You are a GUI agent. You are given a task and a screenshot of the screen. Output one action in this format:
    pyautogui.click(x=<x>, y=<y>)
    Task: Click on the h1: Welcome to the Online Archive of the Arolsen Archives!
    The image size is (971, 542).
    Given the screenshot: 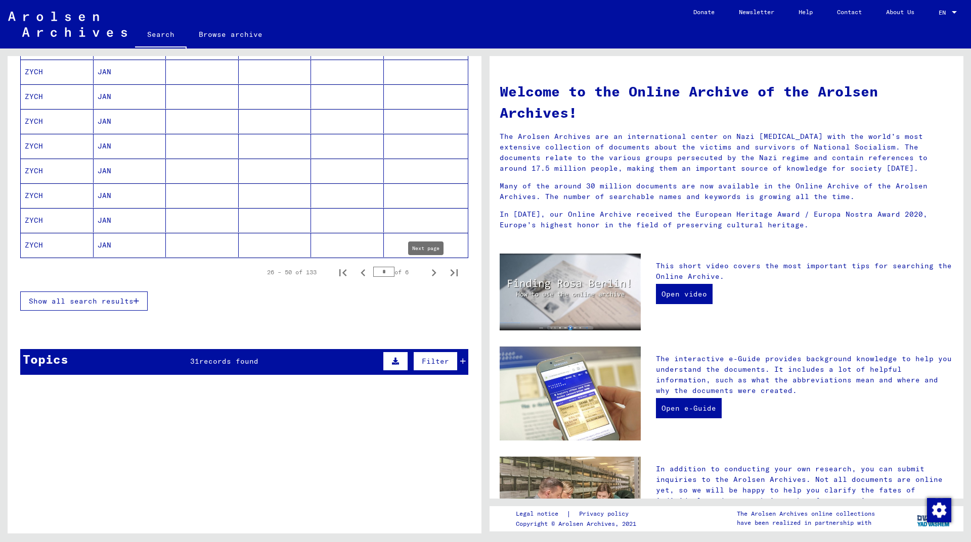 What is the action you would take?
    pyautogui.click(x=726, y=102)
    